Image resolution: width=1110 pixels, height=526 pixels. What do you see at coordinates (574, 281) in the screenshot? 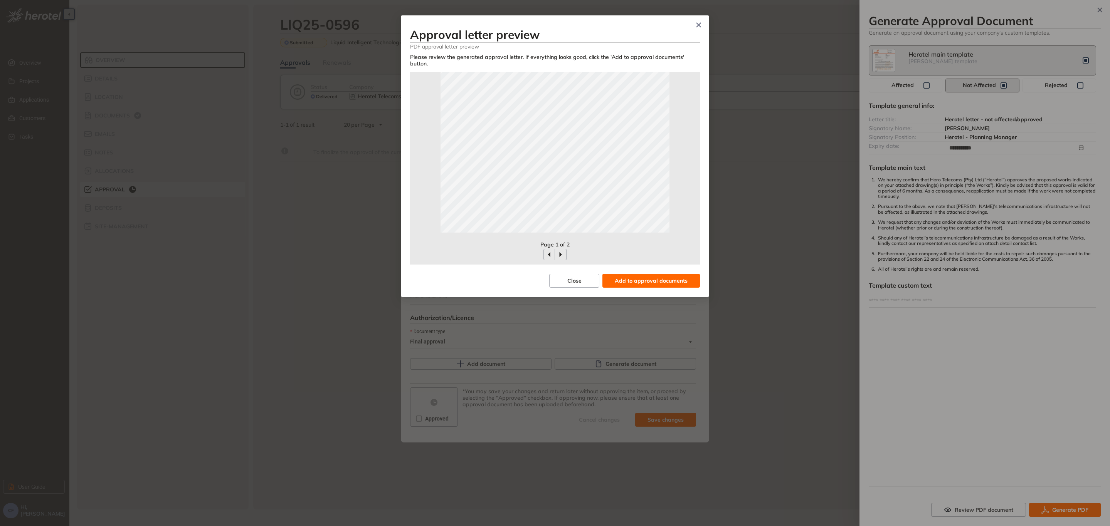
I see `span: Close` at bounding box center [574, 281].